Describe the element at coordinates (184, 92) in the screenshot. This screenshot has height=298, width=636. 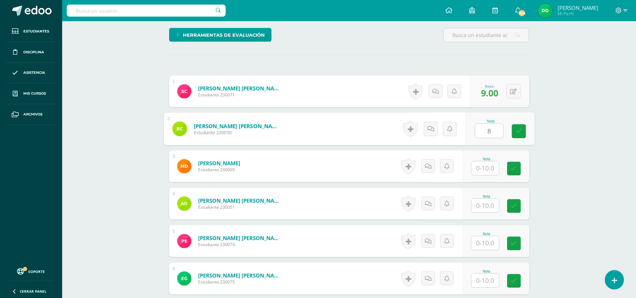
I see `img: ece0b5ae0b509dde2f5432d528b628ea.png` at that location.